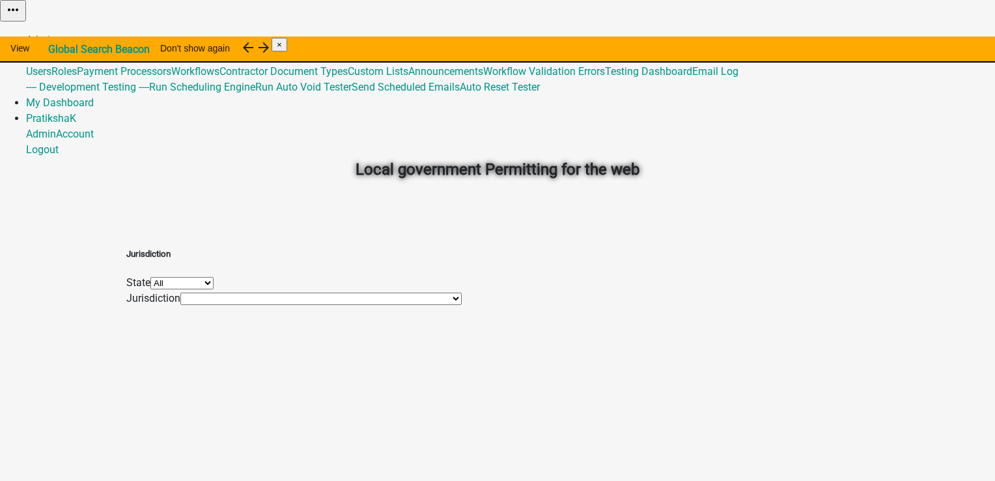  What do you see at coordinates (153, 298) in the screenshot?
I see `label: Jurisdiction` at bounding box center [153, 298].